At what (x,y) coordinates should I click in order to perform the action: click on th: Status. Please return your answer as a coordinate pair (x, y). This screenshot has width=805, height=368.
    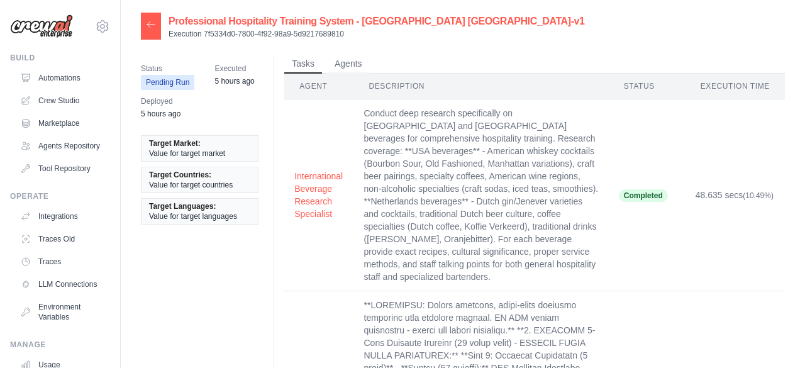
    Looking at the image, I should click on (647, 86).